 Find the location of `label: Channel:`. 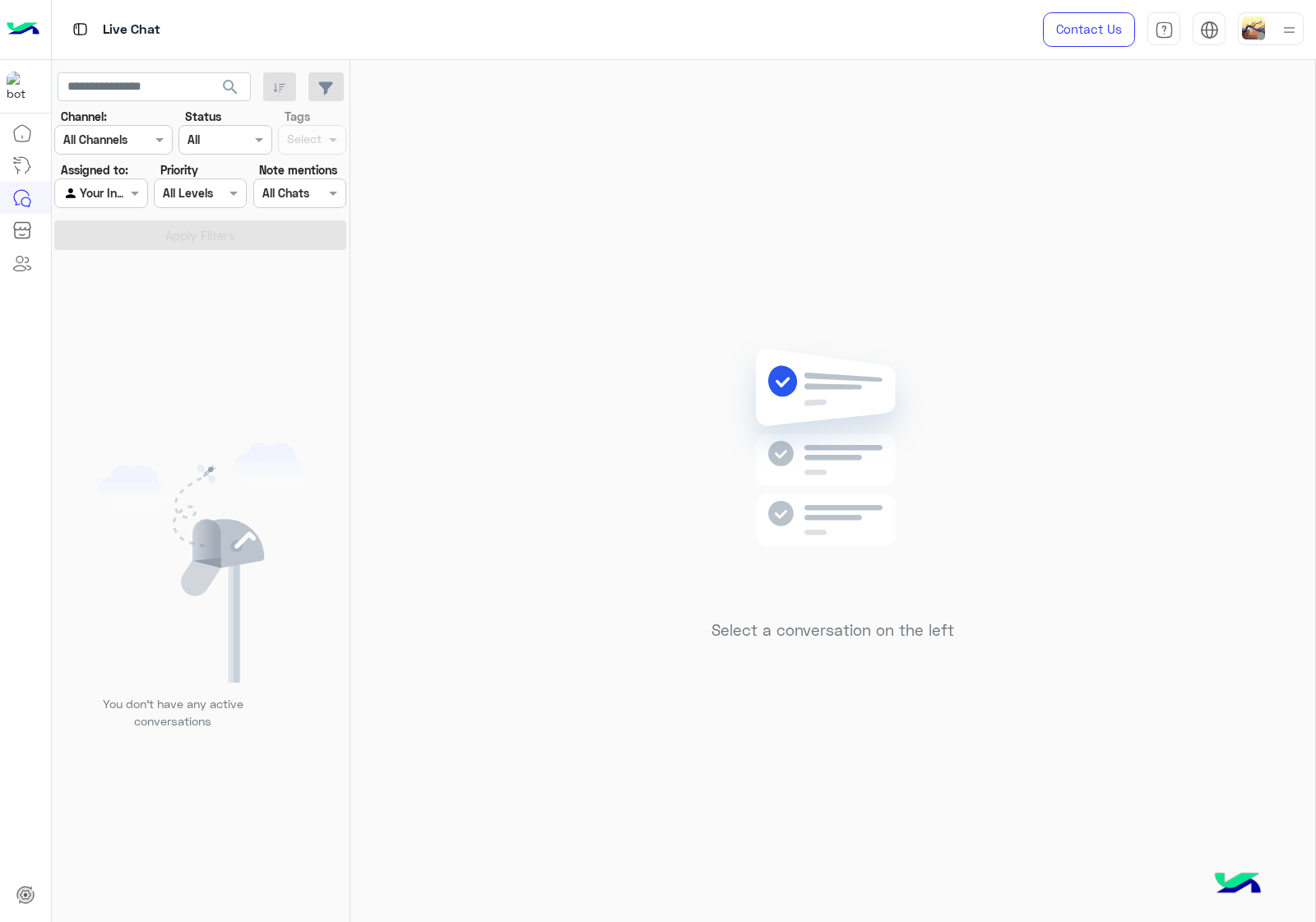

label: Channel: is located at coordinates (84, 116).